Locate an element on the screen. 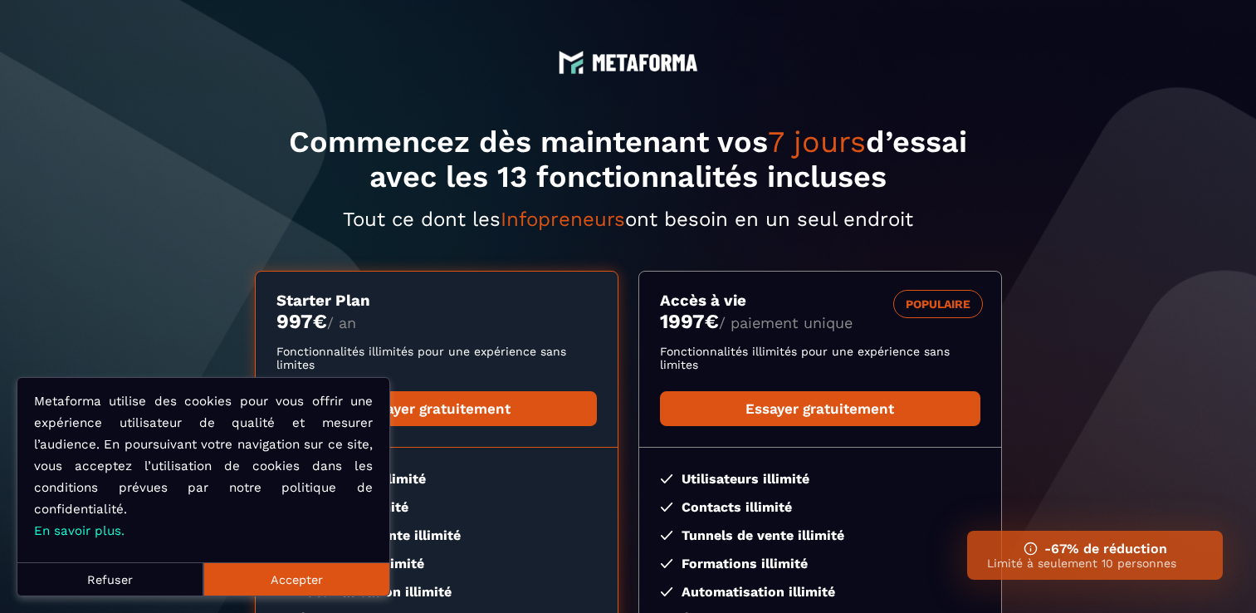 This screenshot has width=1256, height=613. h1: Commencez dès maintenant vos d’essai avec les 13 fonctionnalités incluses is located at coordinates (628, 159).